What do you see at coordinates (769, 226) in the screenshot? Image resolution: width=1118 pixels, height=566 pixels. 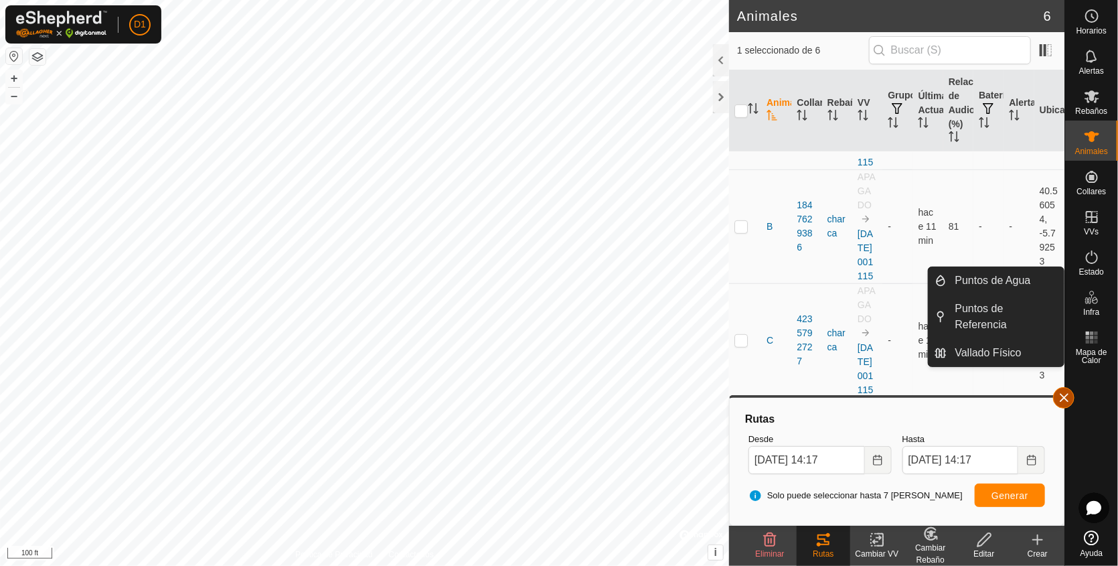 I see `span: B` at bounding box center [769, 226].